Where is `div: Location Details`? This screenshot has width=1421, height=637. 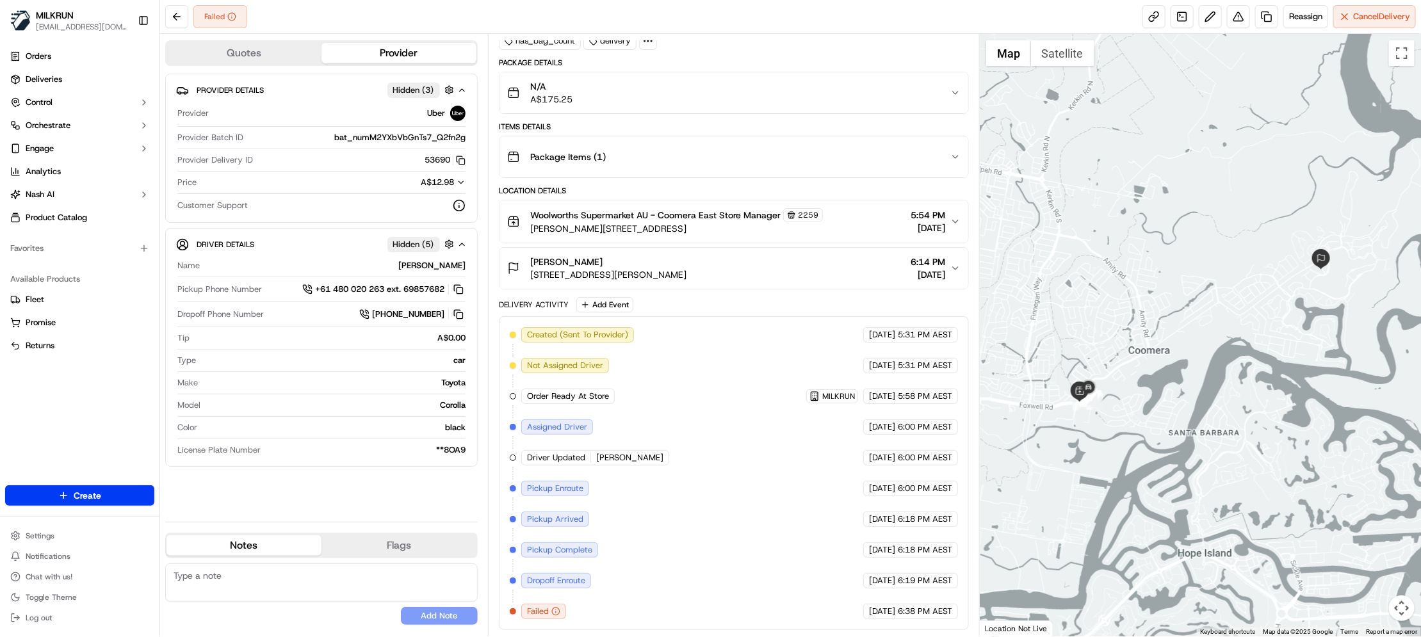
div: Location Details is located at coordinates (734, 191).